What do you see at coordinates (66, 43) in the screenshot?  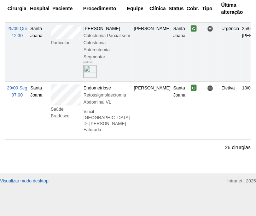 I see `div: Particular` at bounding box center [66, 43].